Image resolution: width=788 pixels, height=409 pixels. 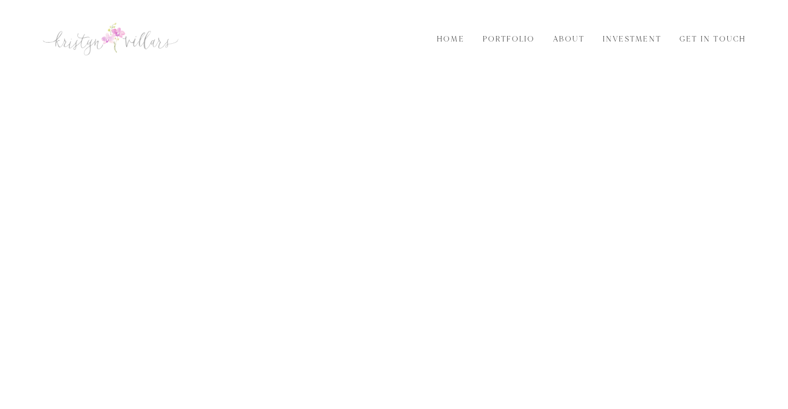 What do you see at coordinates (569, 39) in the screenshot?
I see `a: About` at bounding box center [569, 39].